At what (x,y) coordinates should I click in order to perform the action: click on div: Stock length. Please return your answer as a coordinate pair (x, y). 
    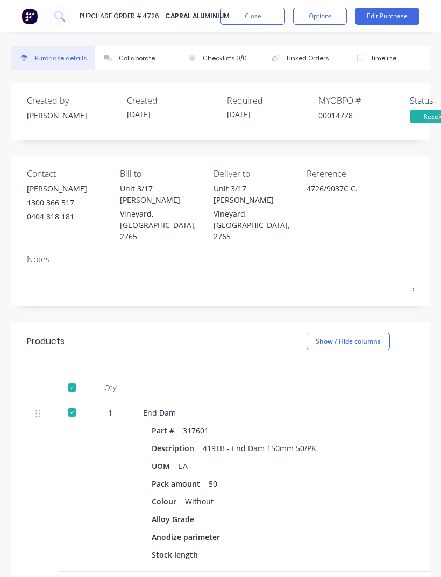
    Looking at the image, I should click on (179, 554).